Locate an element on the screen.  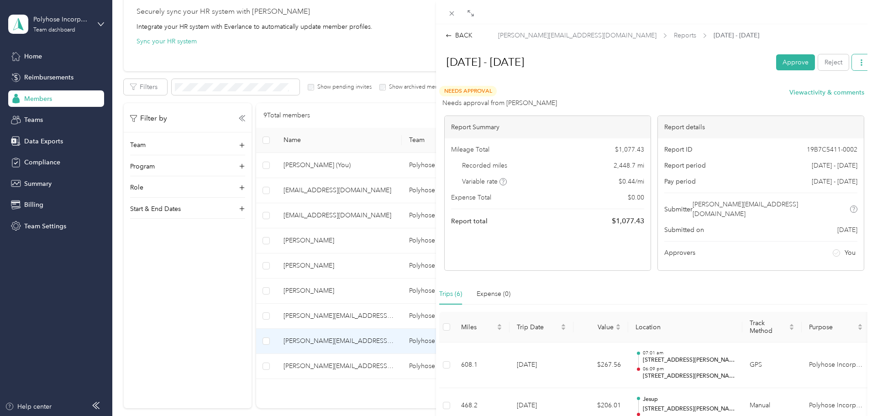
span: Approvers is located at coordinates (680, 252).